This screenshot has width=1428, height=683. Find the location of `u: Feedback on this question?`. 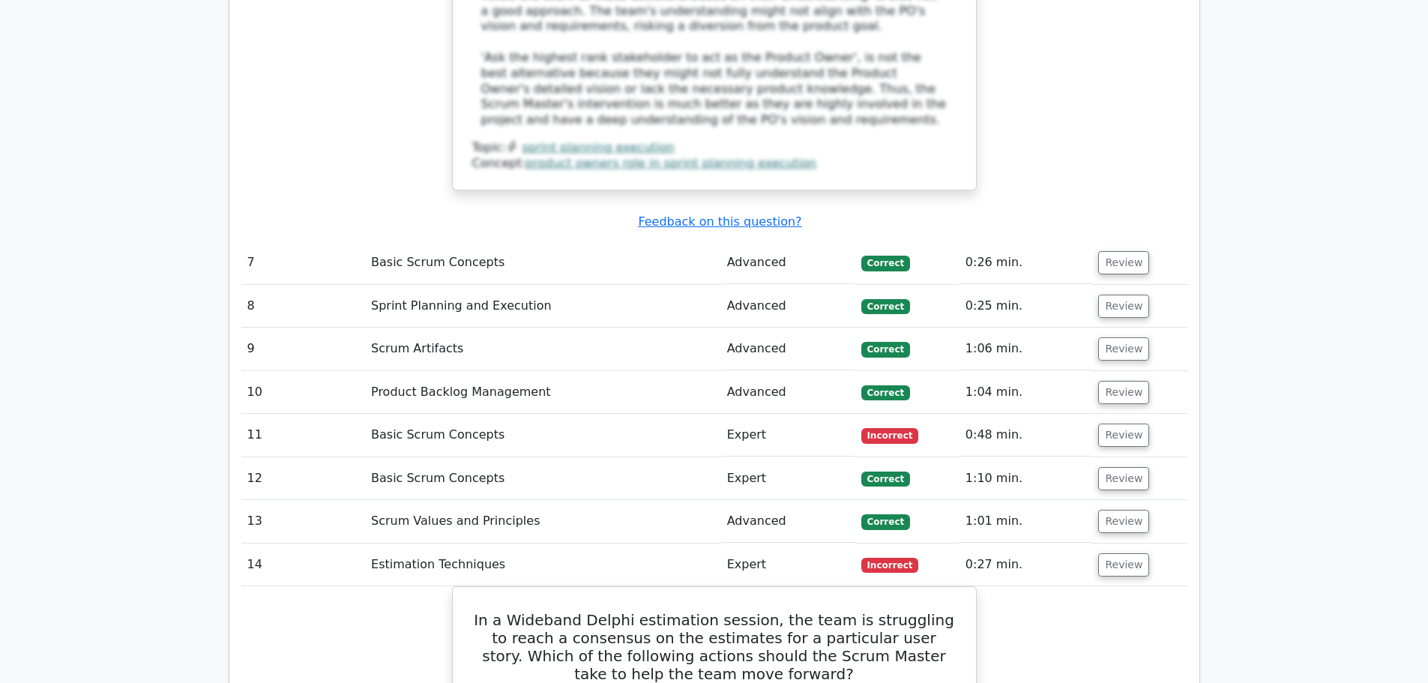

u: Feedback on this question? is located at coordinates (719, 221).